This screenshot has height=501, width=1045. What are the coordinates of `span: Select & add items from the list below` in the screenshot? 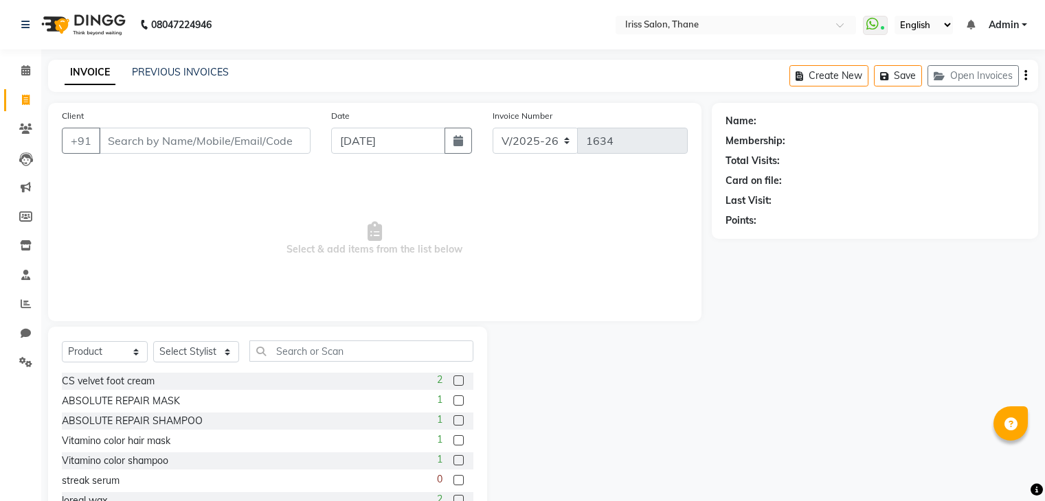 It's located at (374, 239).